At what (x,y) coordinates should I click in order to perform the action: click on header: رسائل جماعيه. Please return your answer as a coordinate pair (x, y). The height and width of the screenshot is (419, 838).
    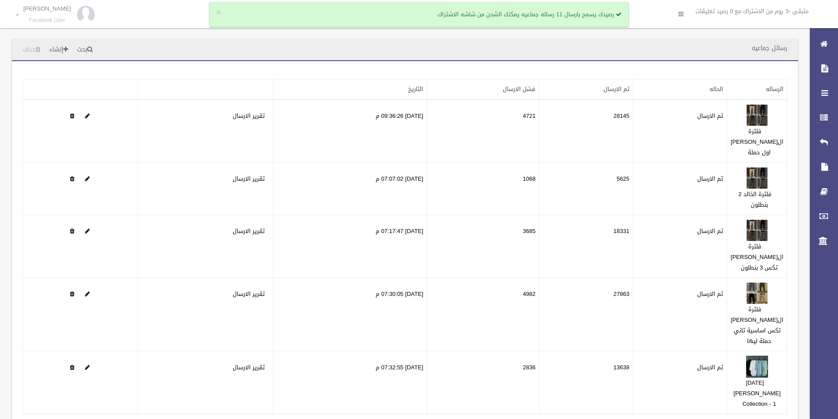
    Looking at the image, I should click on (770, 48).